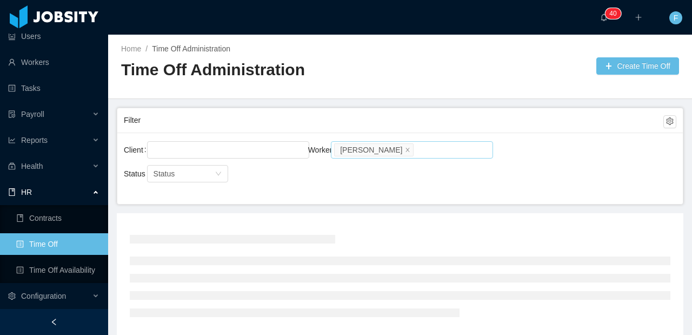 The image size is (692, 335). What do you see at coordinates (12, 140) in the screenshot?
I see `i: icon: line-chart` at bounding box center [12, 140].